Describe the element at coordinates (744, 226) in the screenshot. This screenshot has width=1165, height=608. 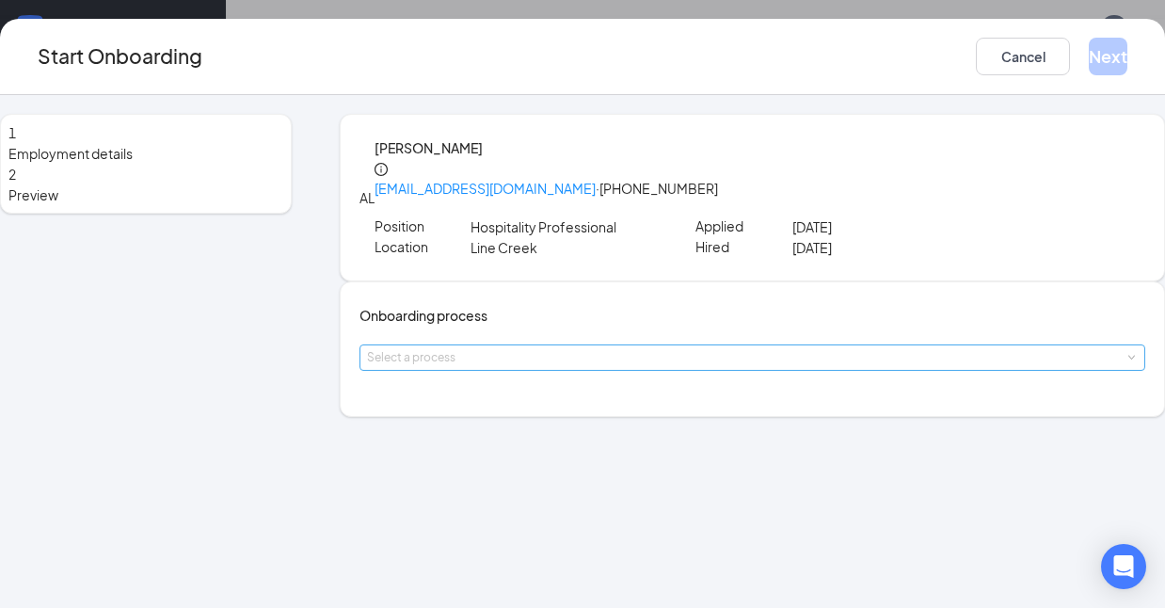
I see `p: Applied` at that location.